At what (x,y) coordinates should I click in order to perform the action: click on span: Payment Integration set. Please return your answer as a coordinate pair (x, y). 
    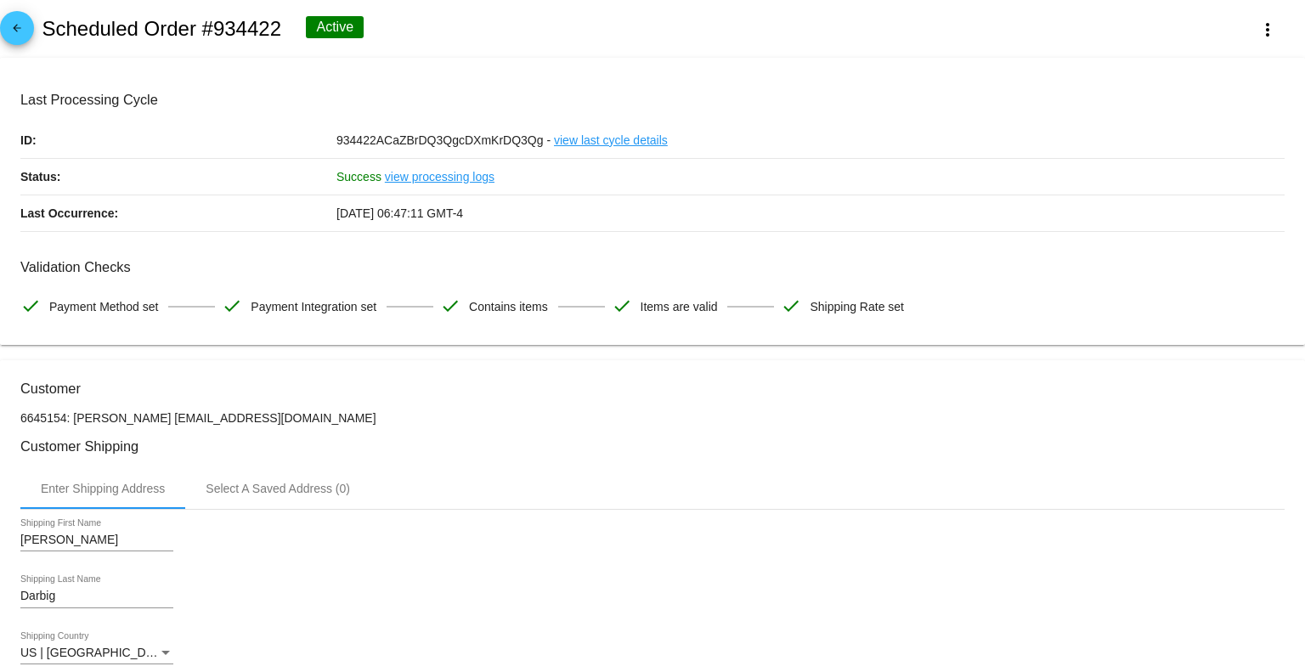
    Looking at the image, I should click on (313, 307).